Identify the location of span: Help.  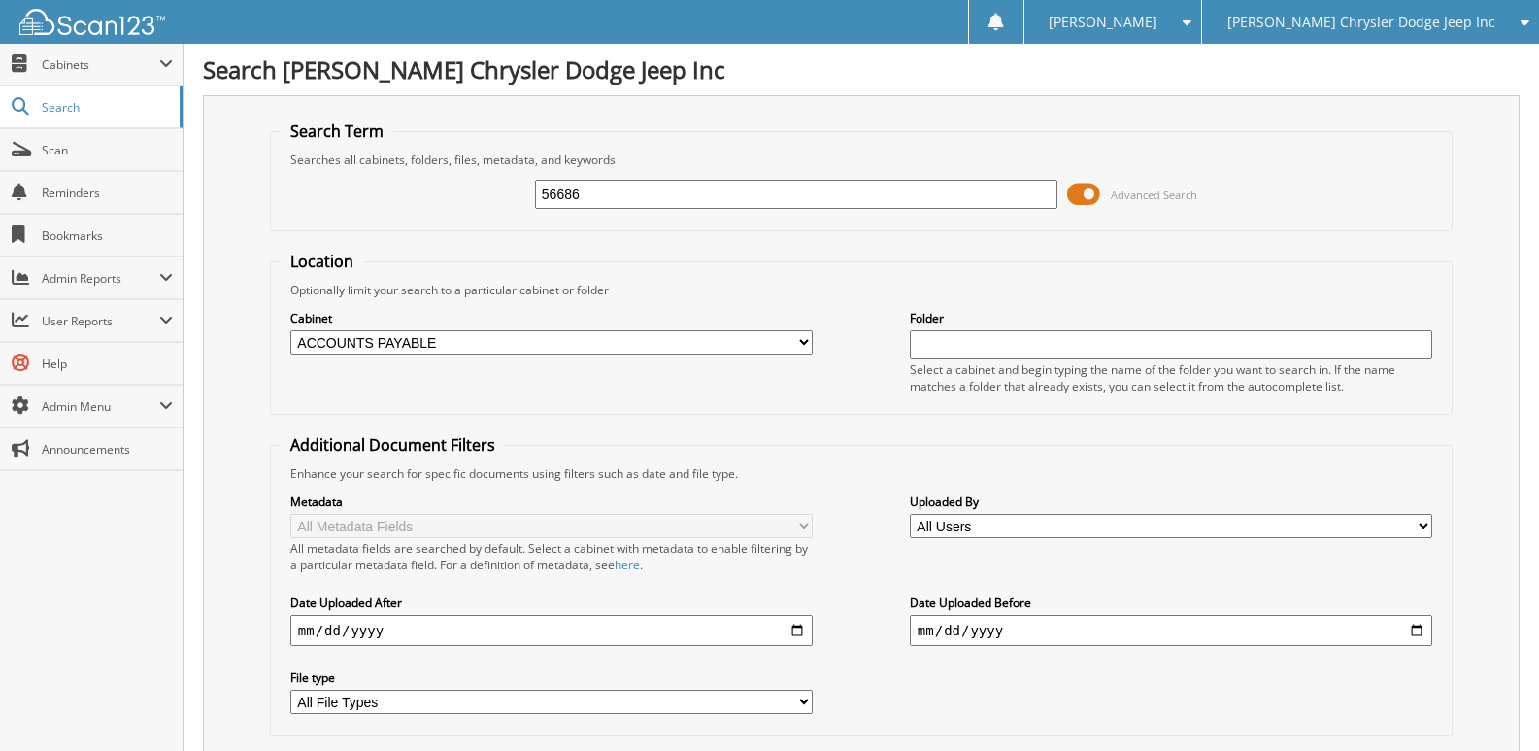
(107, 363).